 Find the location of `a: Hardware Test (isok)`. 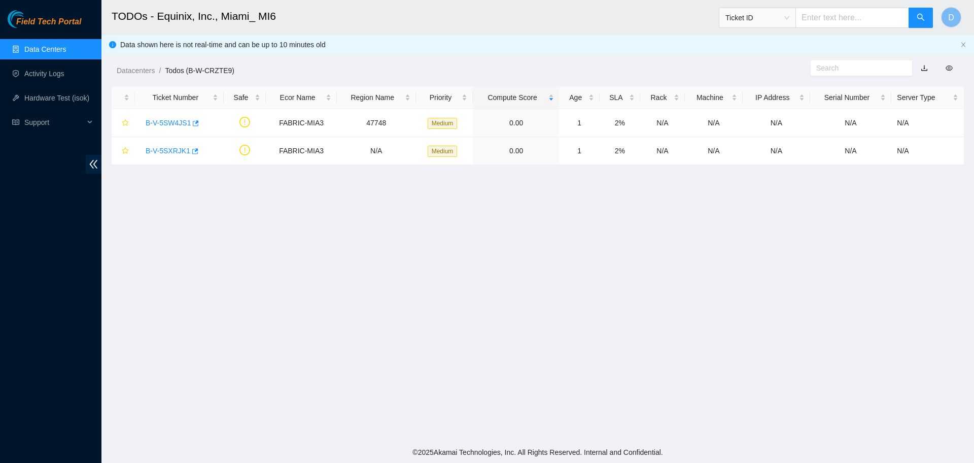

a: Hardware Test (isok) is located at coordinates (57, 98).